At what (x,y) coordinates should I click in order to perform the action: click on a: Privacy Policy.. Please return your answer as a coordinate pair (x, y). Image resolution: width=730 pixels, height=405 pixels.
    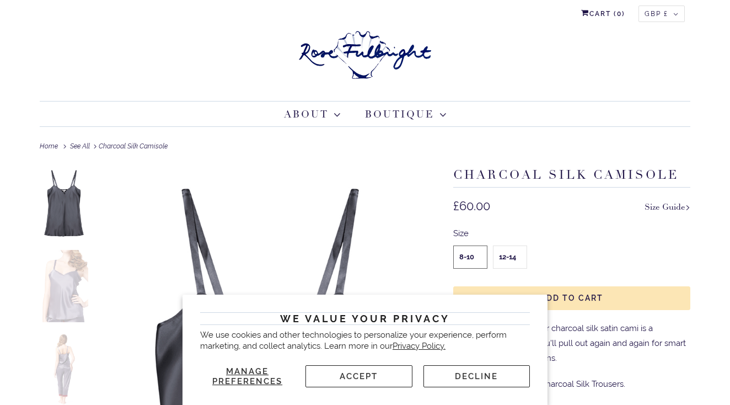
    Looking at the image, I should click on (419, 346).